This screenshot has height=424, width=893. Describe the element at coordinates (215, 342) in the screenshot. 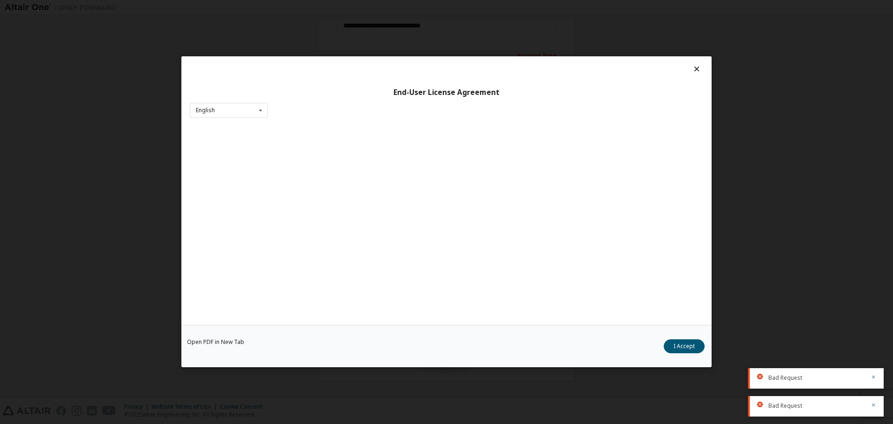

I see `a: Open PDF in New Tab` at that location.